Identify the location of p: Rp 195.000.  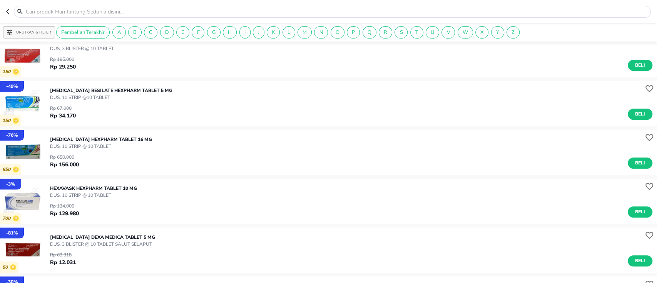
(63, 59).